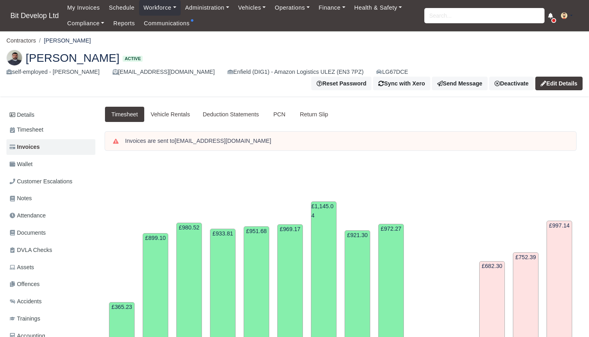 The height and width of the screenshot is (337, 589). I want to click on span: Trainings, so click(25, 318).